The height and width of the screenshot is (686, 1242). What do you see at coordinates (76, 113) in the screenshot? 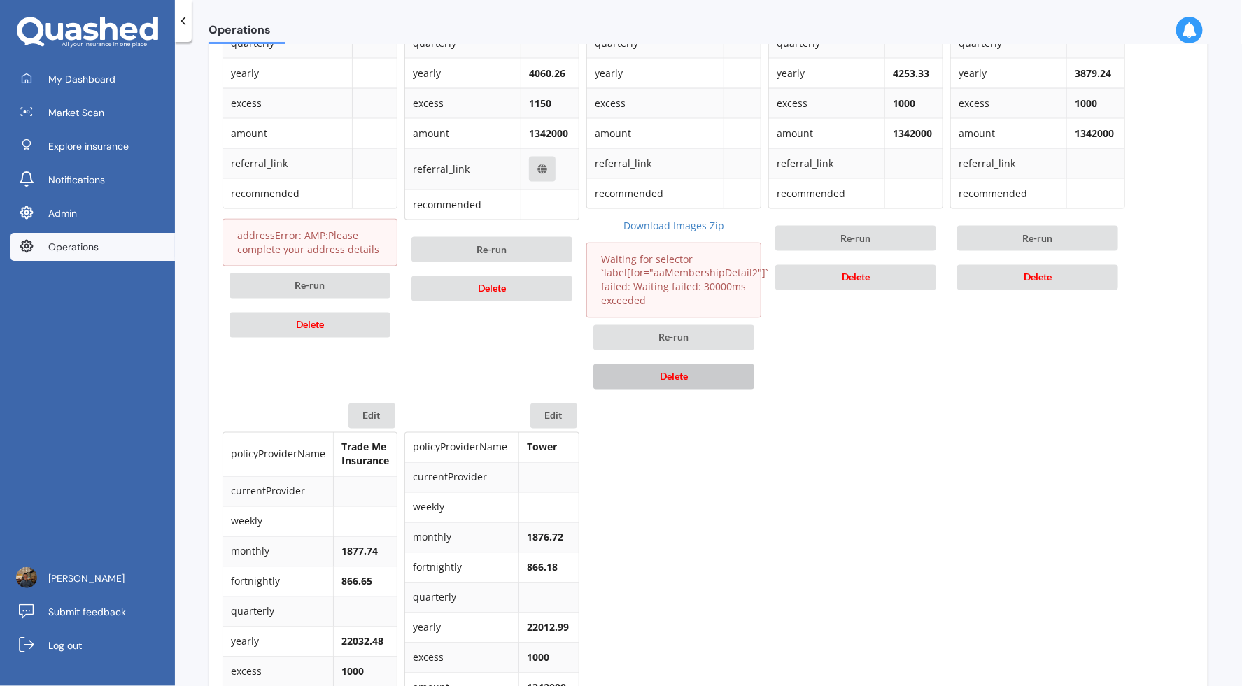
I see `span: Market Scan` at bounding box center [76, 113].